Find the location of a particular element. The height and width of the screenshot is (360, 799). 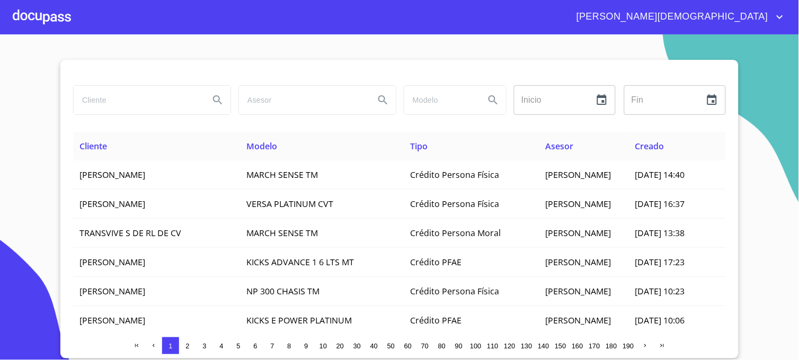

button: 5 is located at coordinates (238, 346).